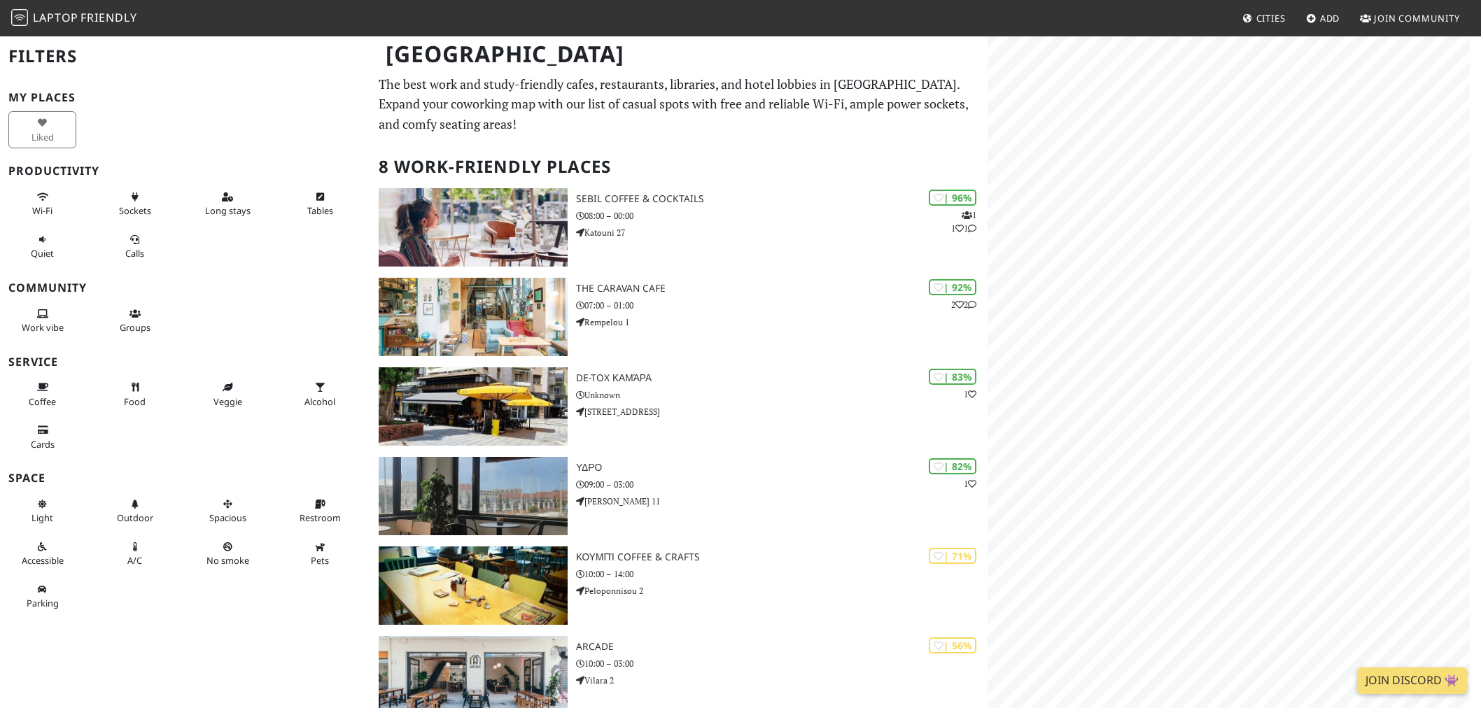 This screenshot has height=708, width=1481. I want to click on button: Food, so click(134, 394).